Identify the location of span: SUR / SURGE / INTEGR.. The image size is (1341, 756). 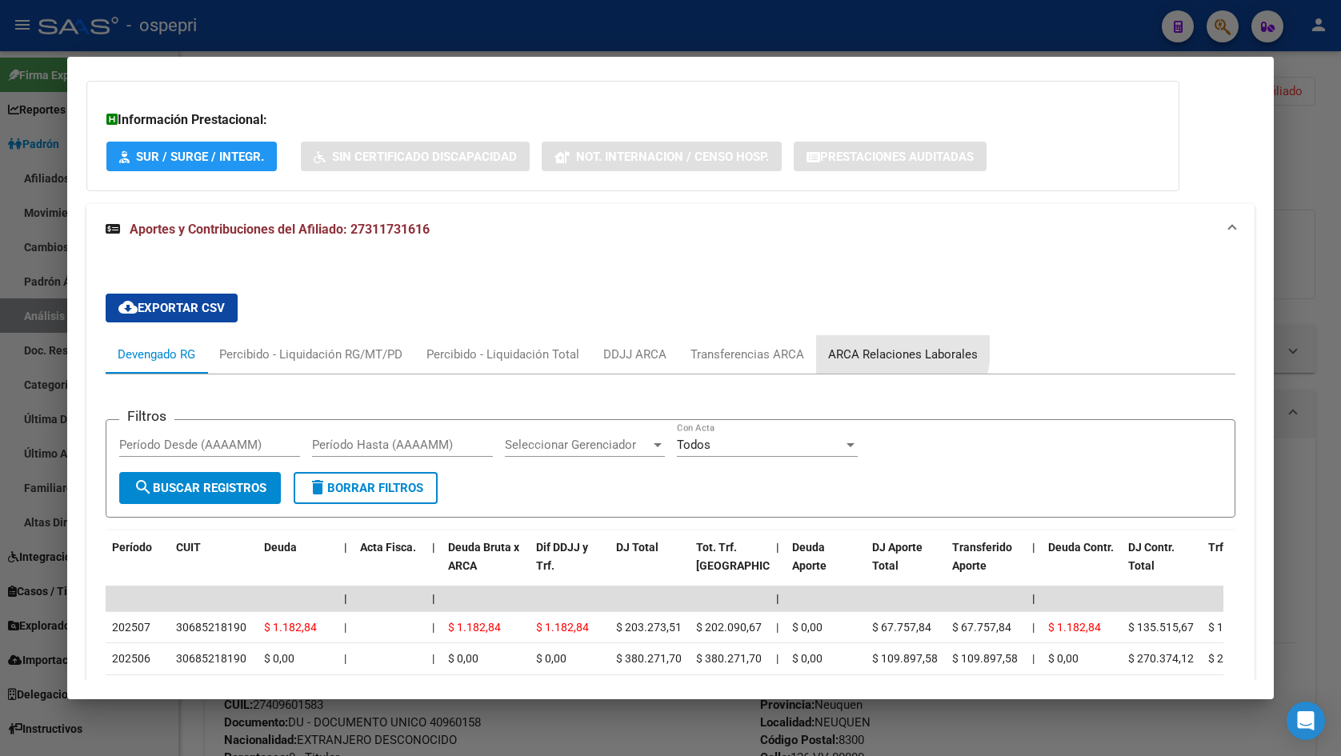
(200, 157).